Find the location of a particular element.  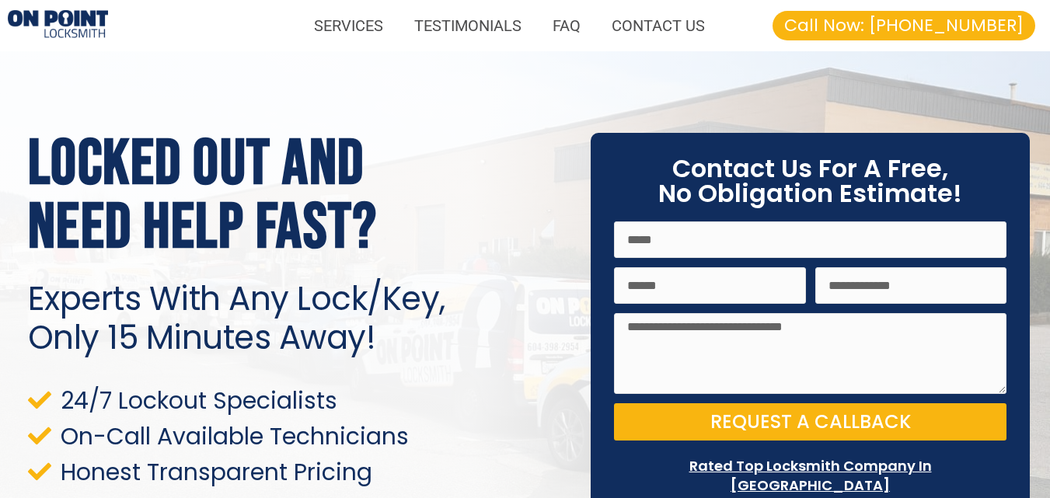

span: Request a Callback is located at coordinates (811, 422).